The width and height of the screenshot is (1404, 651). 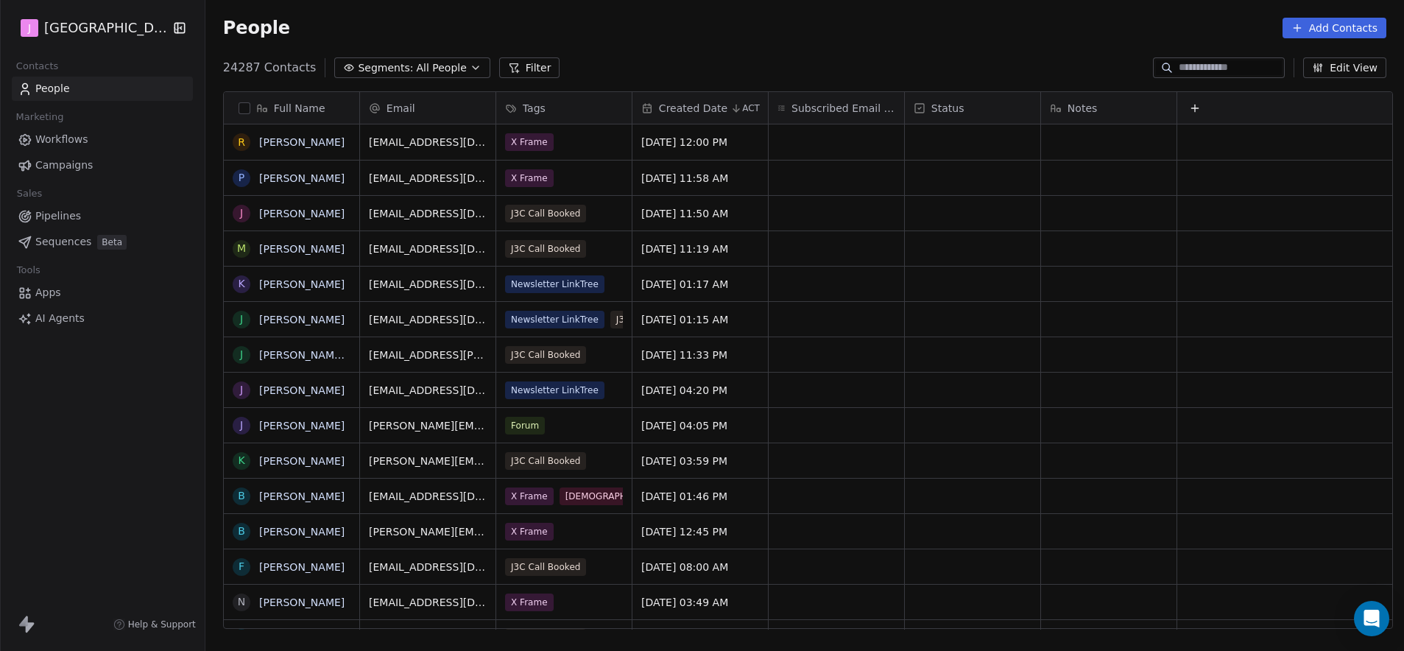 What do you see at coordinates (37, 66) in the screenshot?
I see `span: Contacts` at bounding box center [37, 66].